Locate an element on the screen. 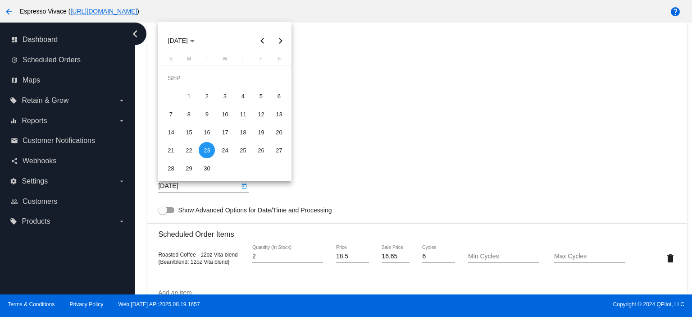 This screenshot has width=692, height=317. button: Choose month and year is located at coordinates (181, 41).